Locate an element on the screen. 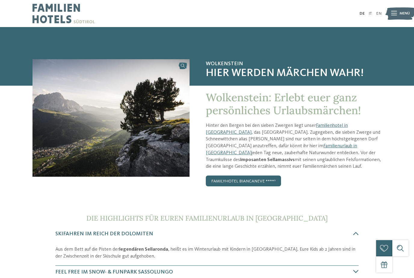 The image size is (414, 278). strong: legendären Sellaronda is located at coordinates (144, 250).